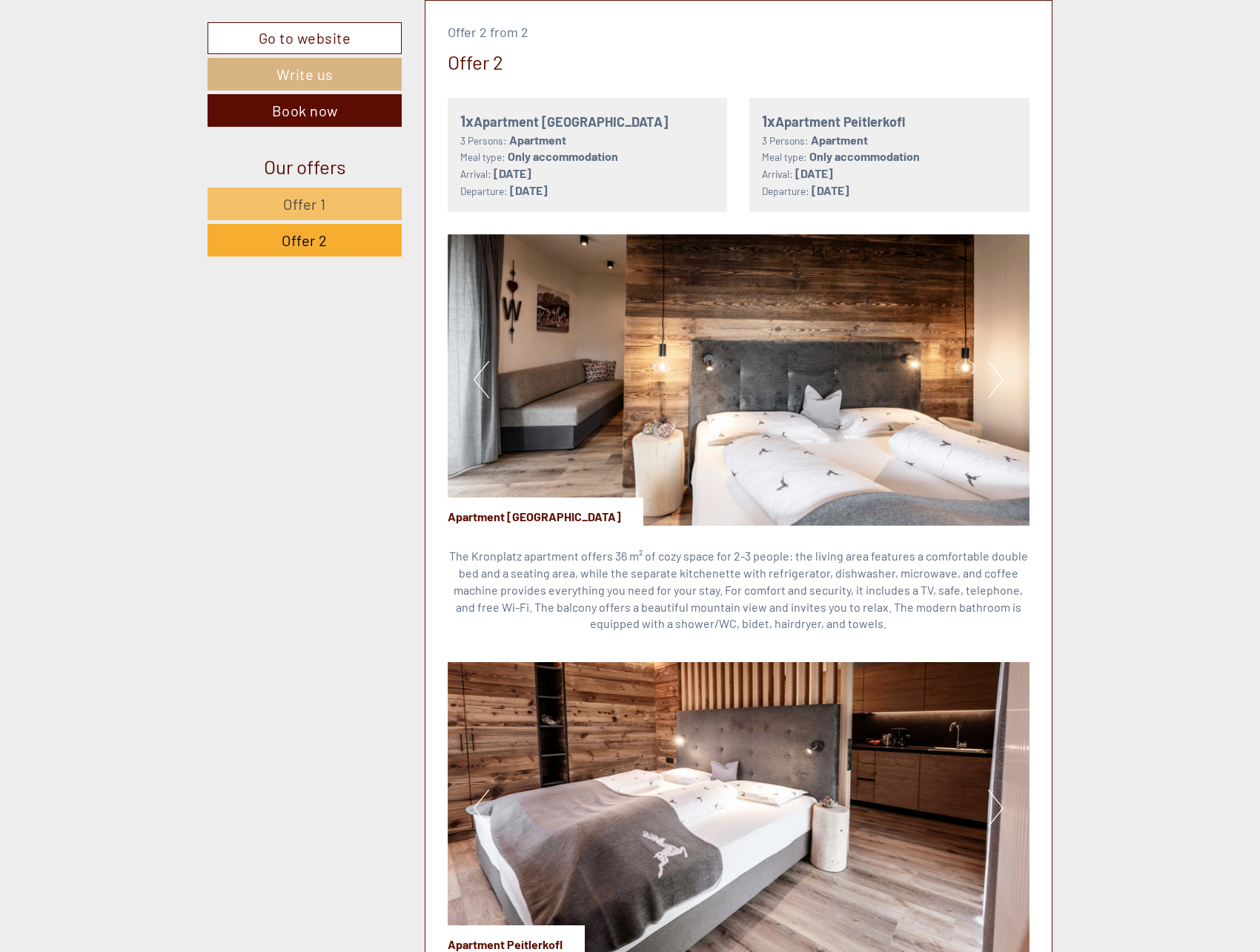  What do you see at coordinates (890, 121) in the screenshot?
I see `div: Apartment Peitlerkofl` at bounding box center [890, 121].